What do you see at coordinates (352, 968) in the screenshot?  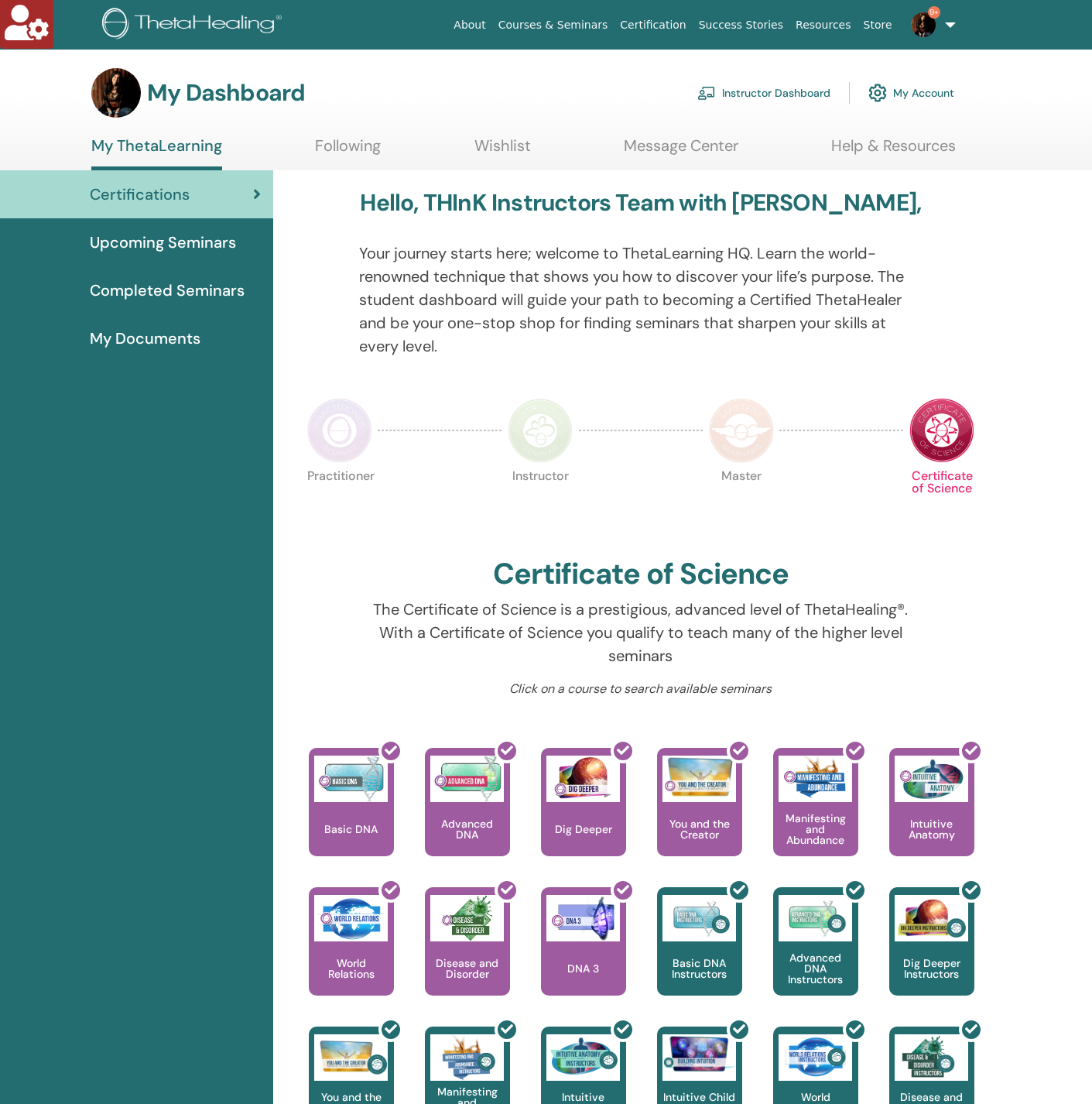 I see `p: World Relations` at bounding box center [352, 968].